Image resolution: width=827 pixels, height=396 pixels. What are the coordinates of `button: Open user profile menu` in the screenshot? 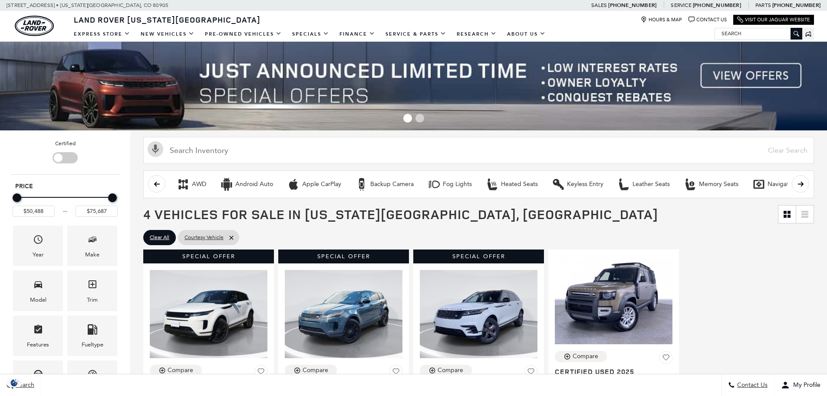 It's located at (801, 385).